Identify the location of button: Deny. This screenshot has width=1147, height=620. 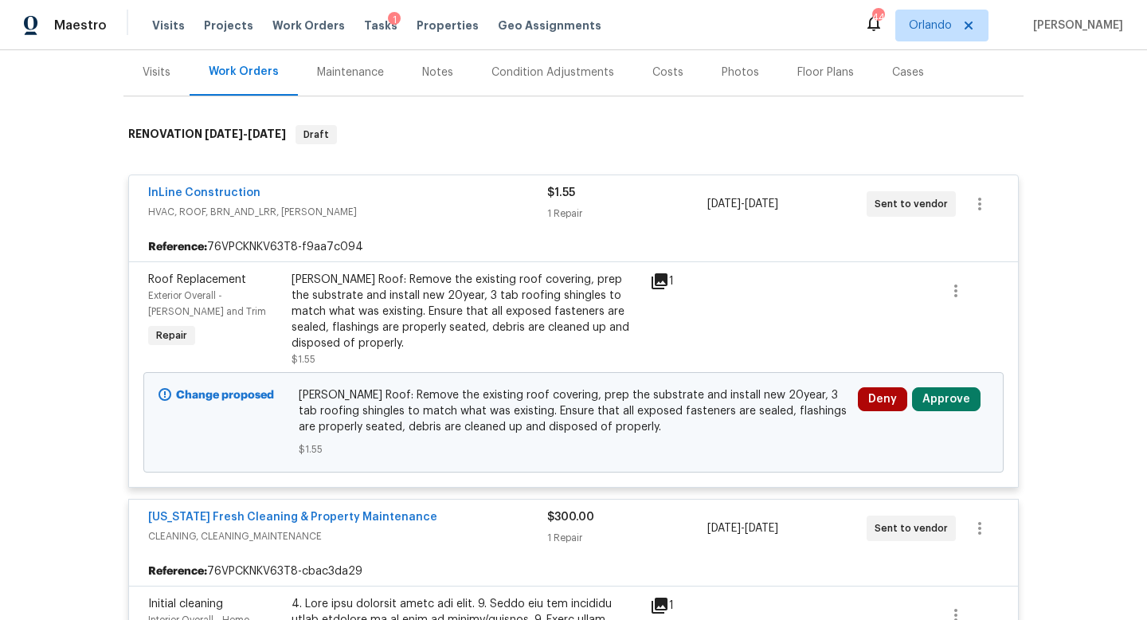
(883, 399).